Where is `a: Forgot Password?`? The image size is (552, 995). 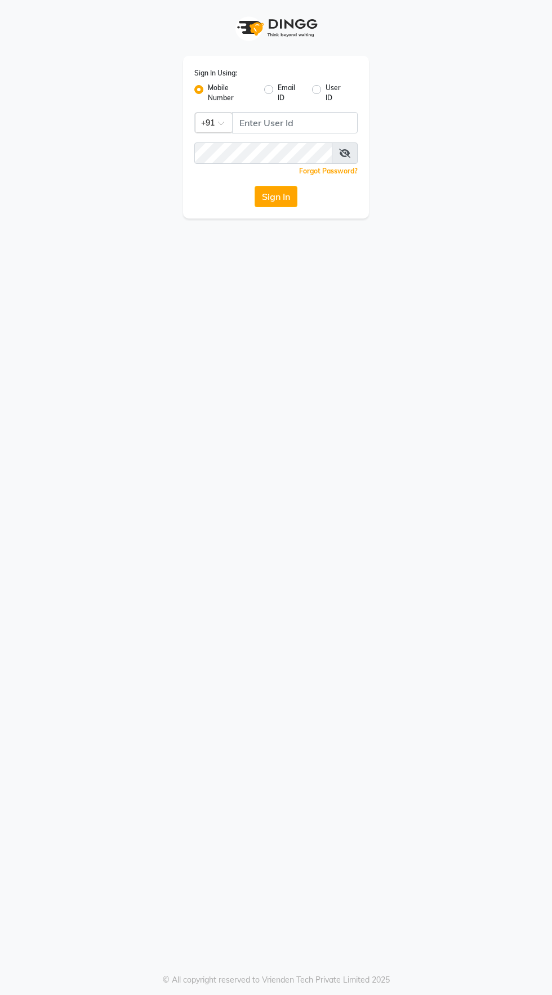 a: Forgot Password? is located at coordinates (328, 171).